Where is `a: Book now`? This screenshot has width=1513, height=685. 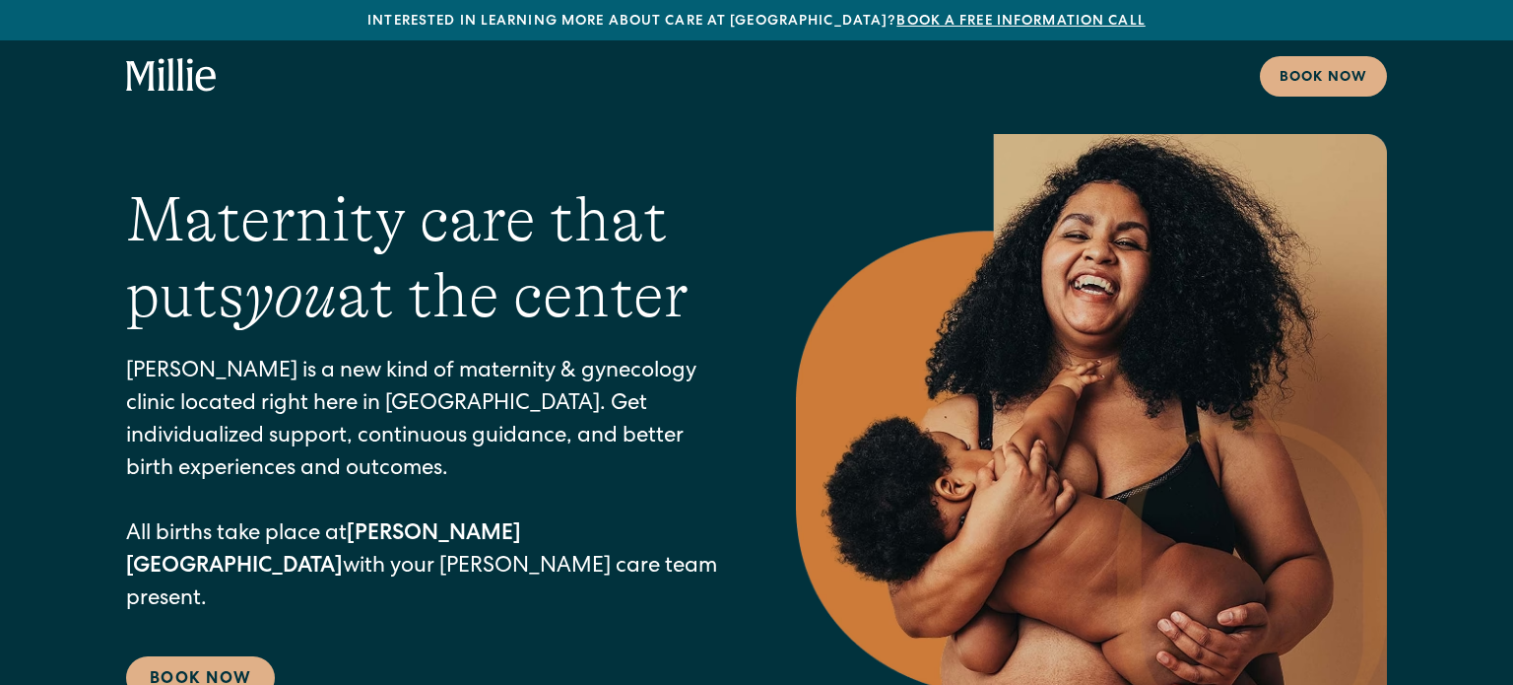 a: Book now is located at coordinates (1323, 76).